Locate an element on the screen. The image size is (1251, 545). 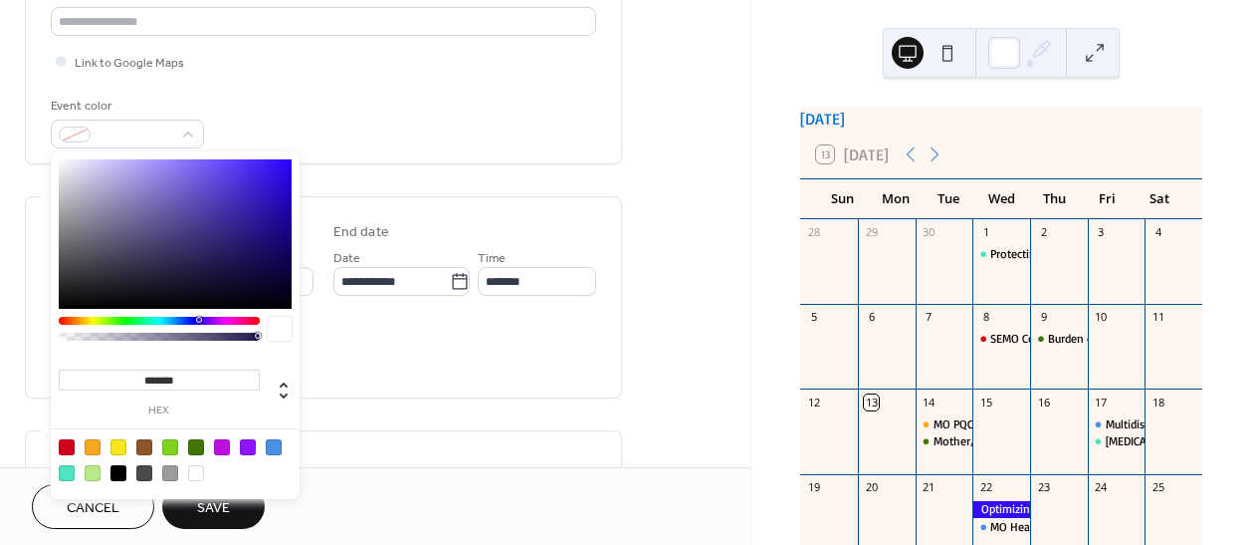
div: #F8E71C is located at coordinates (118, 447).